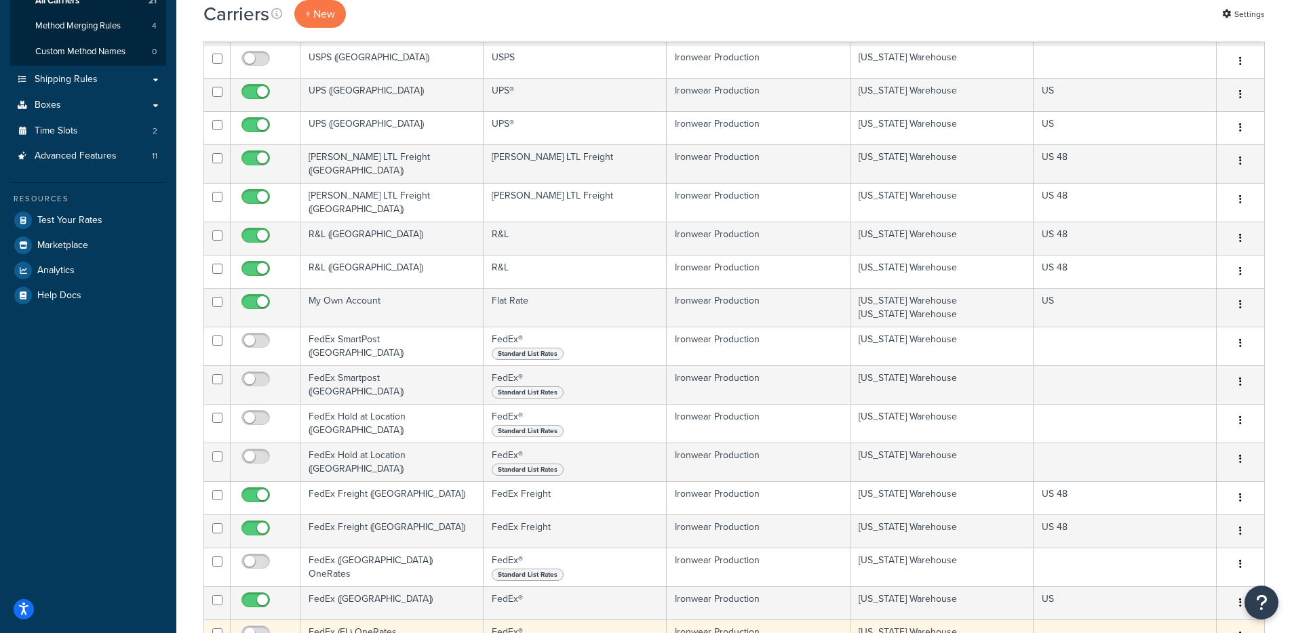 The width and height of the screenshot is (1292, 633). I want to click on a: Settings, so click(1243, 14).